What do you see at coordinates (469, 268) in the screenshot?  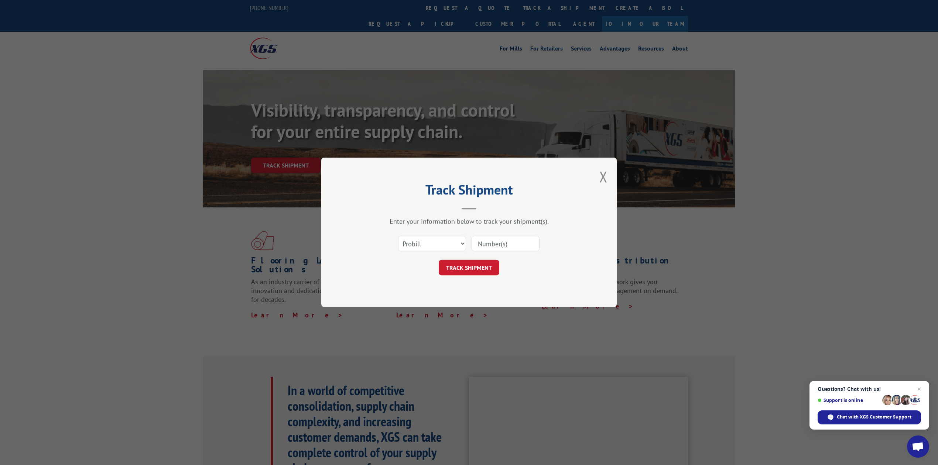 I see `button: TRACK SHIPMENT` at bounding box center [469, 268].